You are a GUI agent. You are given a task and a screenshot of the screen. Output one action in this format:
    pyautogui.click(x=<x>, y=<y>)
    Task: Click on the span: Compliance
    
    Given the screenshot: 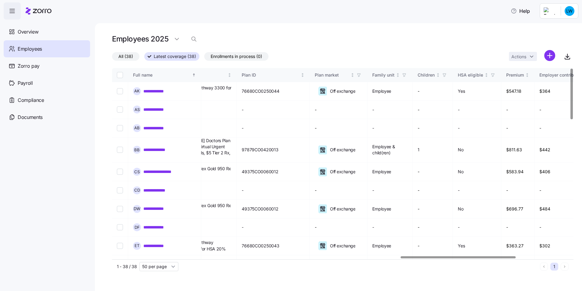 What is the action you would take?
    pyautogui.click(x=31, y=100)
    